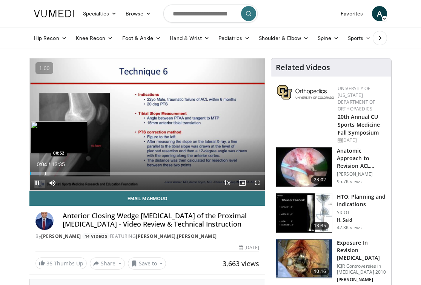 This screenshot has width=421, height=285. What do you see at coordinates (379, 14) in the screenshot?
I see `a: A` at bounding box center [379, 14].